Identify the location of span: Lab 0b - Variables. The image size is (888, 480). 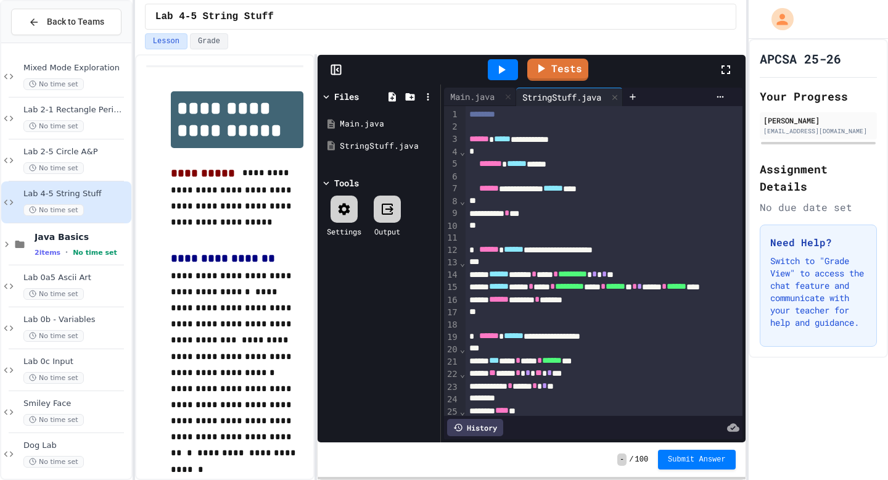
(76, 320).